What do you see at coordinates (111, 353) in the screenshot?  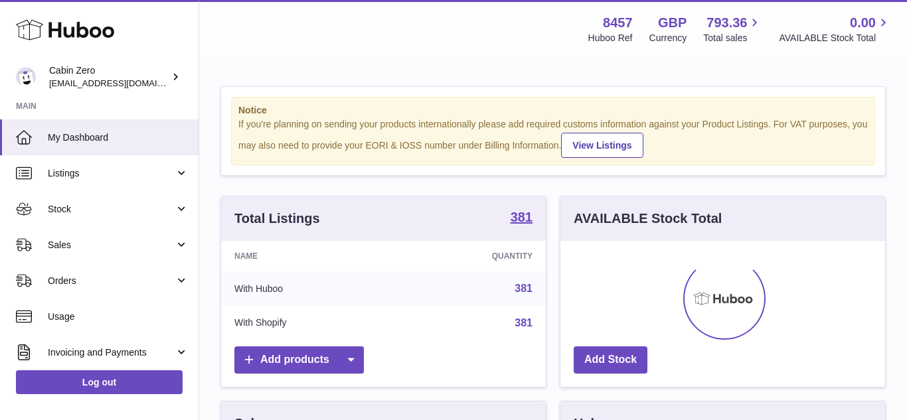 I see `span: Invoicing and Payments` at bounding box center [111, 353].